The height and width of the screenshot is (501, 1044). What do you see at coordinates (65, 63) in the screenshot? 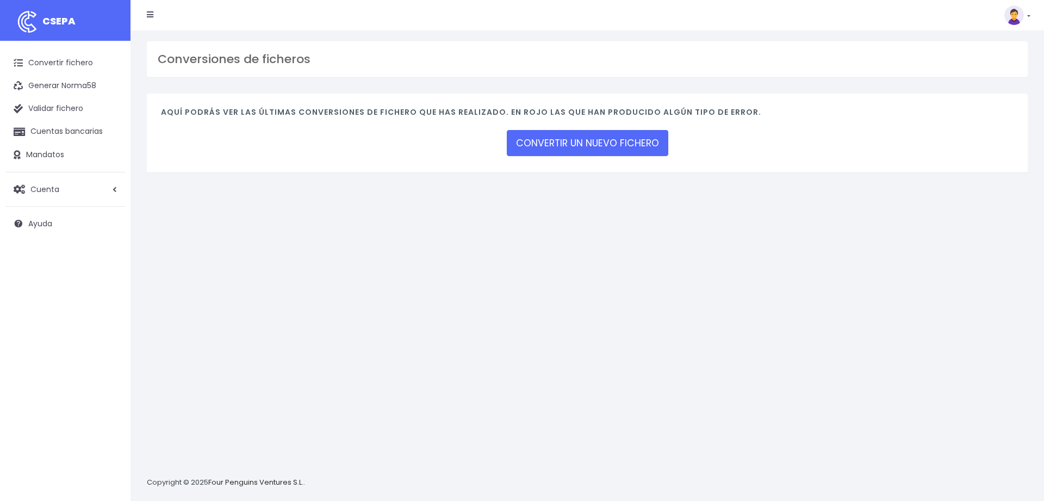
I see `a: Convertir fichero` at bounding box center [65, 63].